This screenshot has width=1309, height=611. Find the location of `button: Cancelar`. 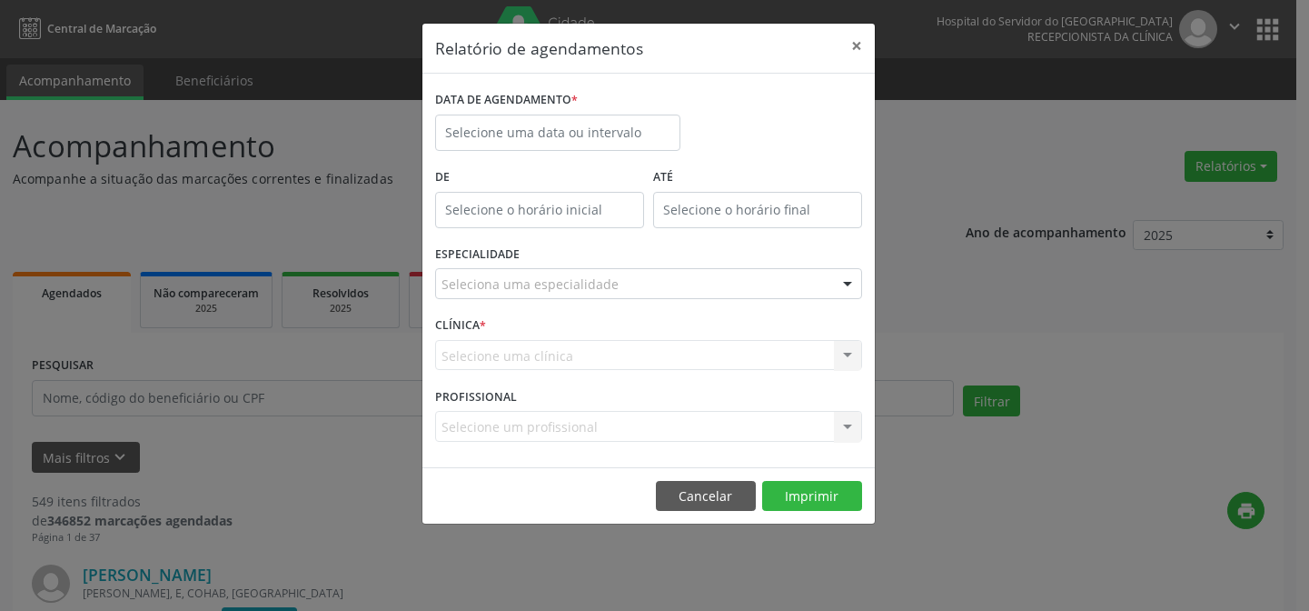

button: Cancelar is located at coordinates (706, 496).